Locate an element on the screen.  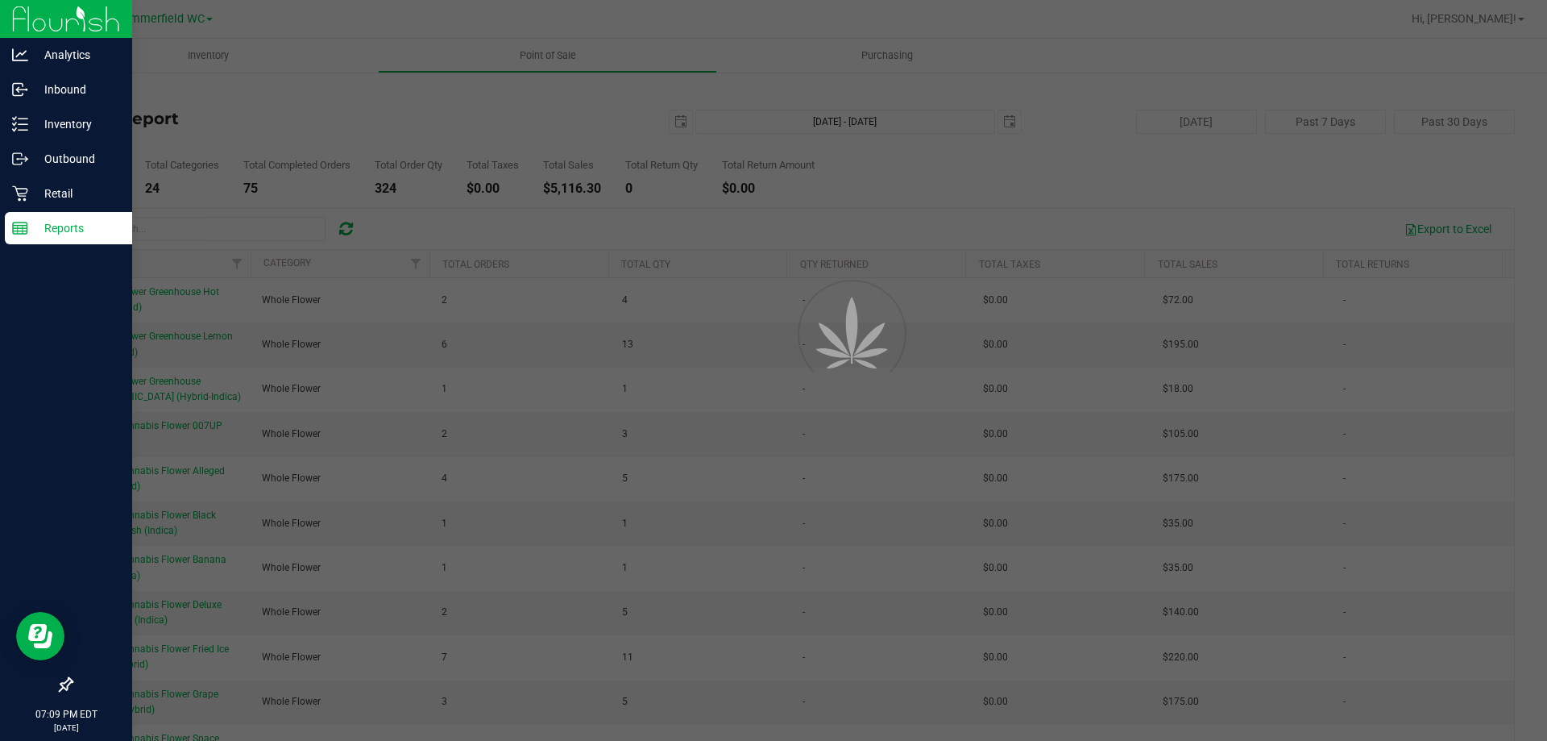
inline-svg: Analytics is located at coordinates (20, 55).